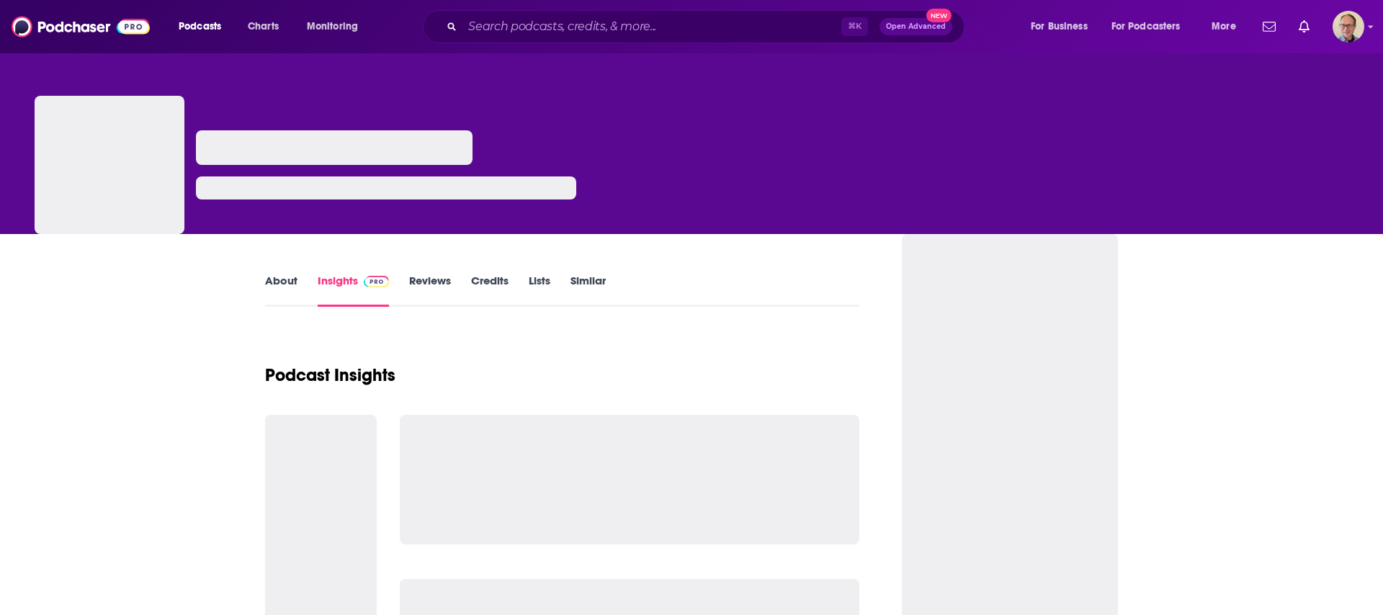 This screenshot has width=1383, height=615. I want to click on span: ⌘ K, so click(854, 27).